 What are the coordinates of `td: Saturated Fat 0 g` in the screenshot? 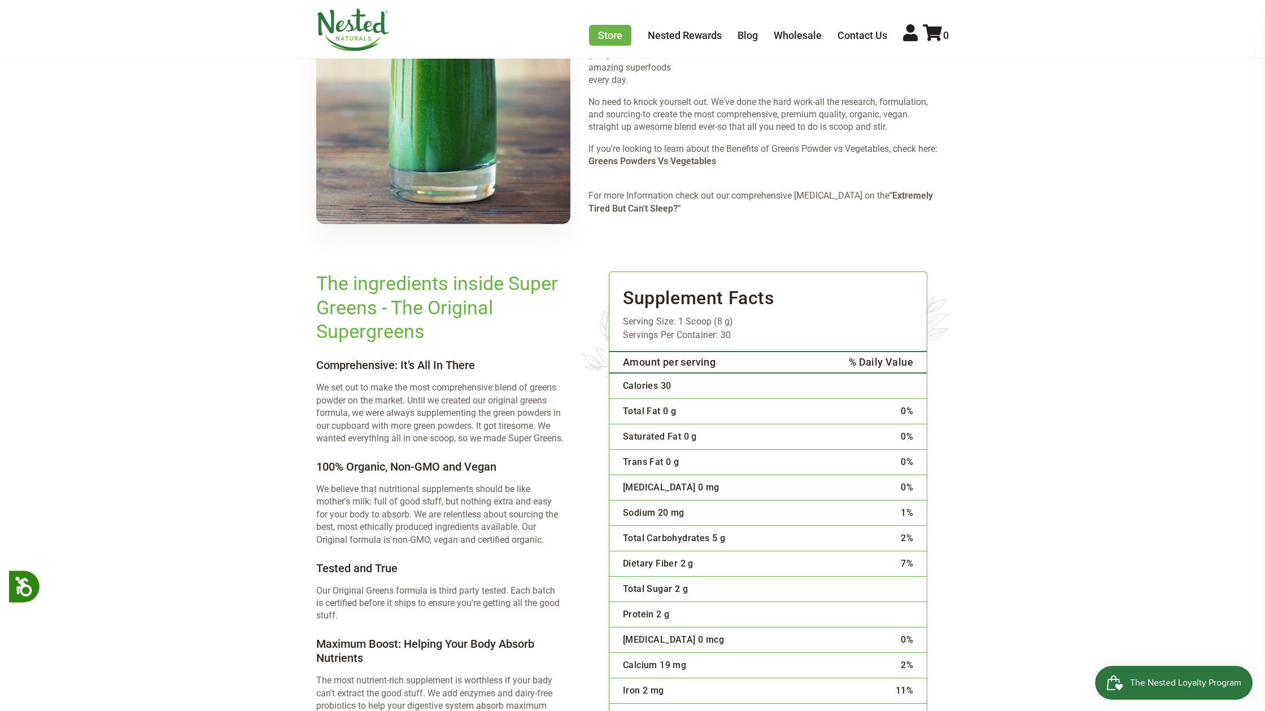 It's located at (722, 437).